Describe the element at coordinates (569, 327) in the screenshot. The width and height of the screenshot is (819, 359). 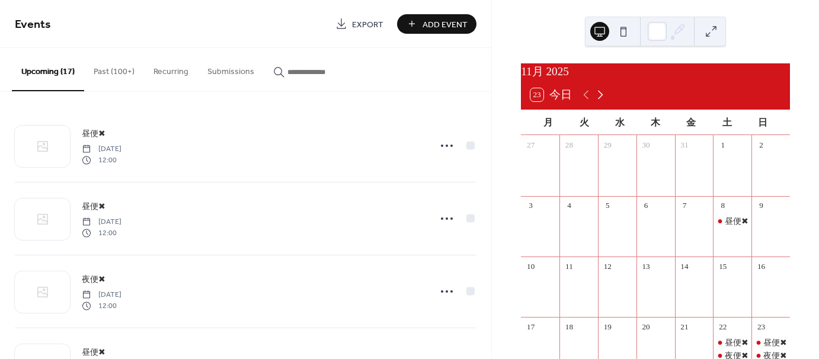
I see `div: 18` at that location.